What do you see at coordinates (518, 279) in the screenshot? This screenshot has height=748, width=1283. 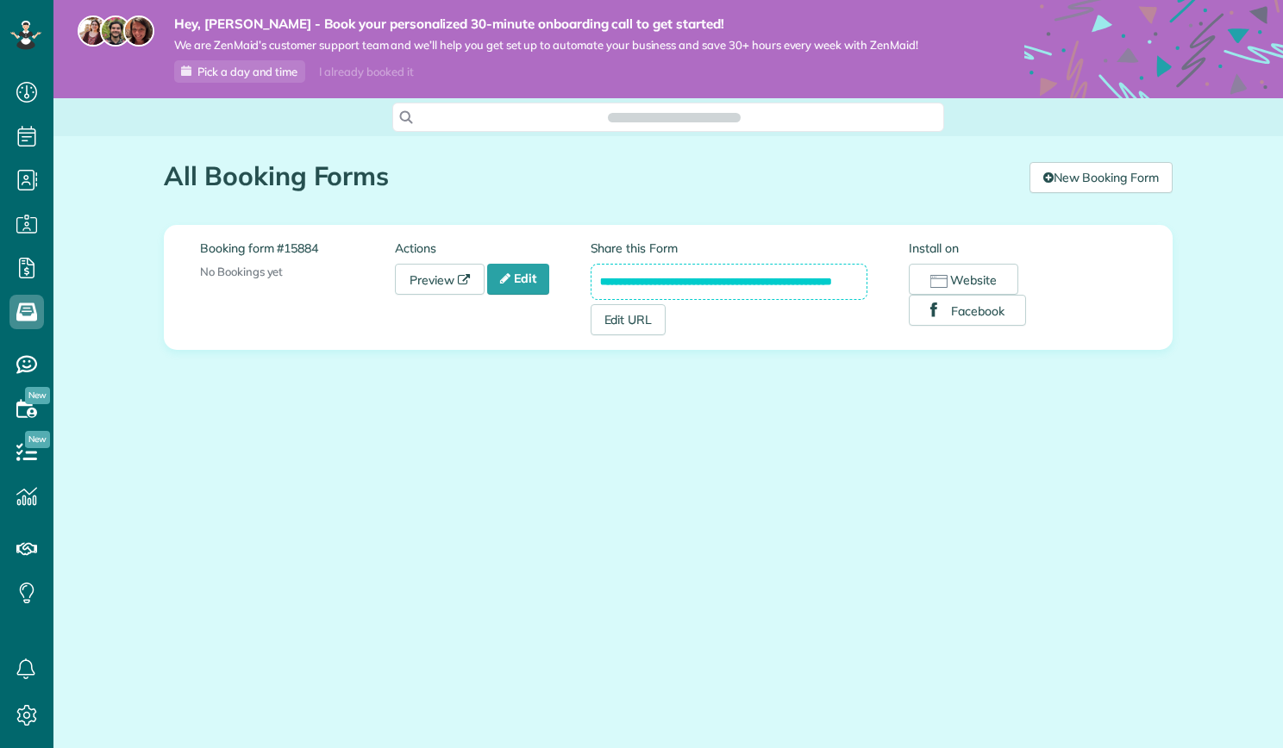 I see `a: Edit` at bounding box center [518, 279].